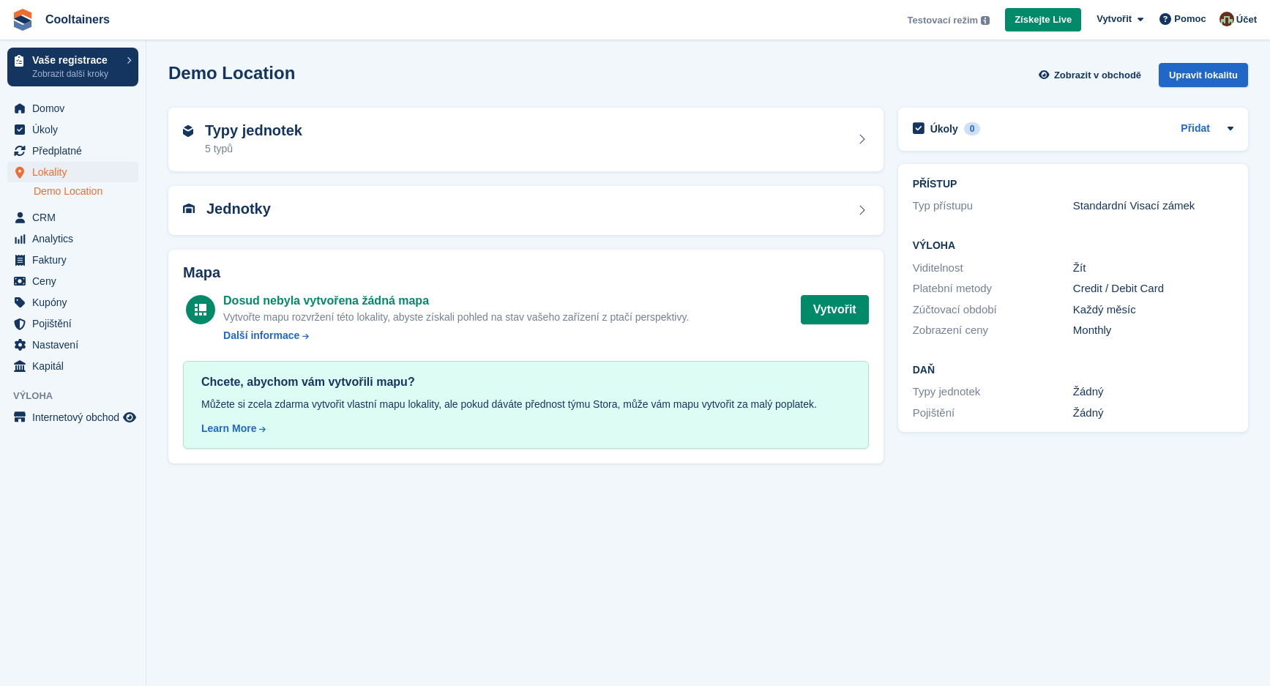 The width and height of the screenshot is (1270, 686). What do you see at coordinates (188, 131) in the screenshot?
I see `img: unit-type-icn-2b2737a686de81e16bb02015468b77c625bbabd49415b5ef34ead5e3b44a266d.svg` at bounding box center [188, 131].